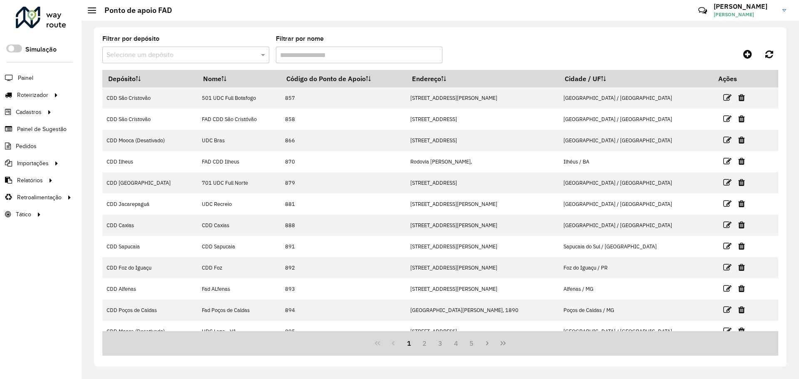  Describe the element at coordinates (487, 343) in the screenshot. I see `button: Next Page` at that location.